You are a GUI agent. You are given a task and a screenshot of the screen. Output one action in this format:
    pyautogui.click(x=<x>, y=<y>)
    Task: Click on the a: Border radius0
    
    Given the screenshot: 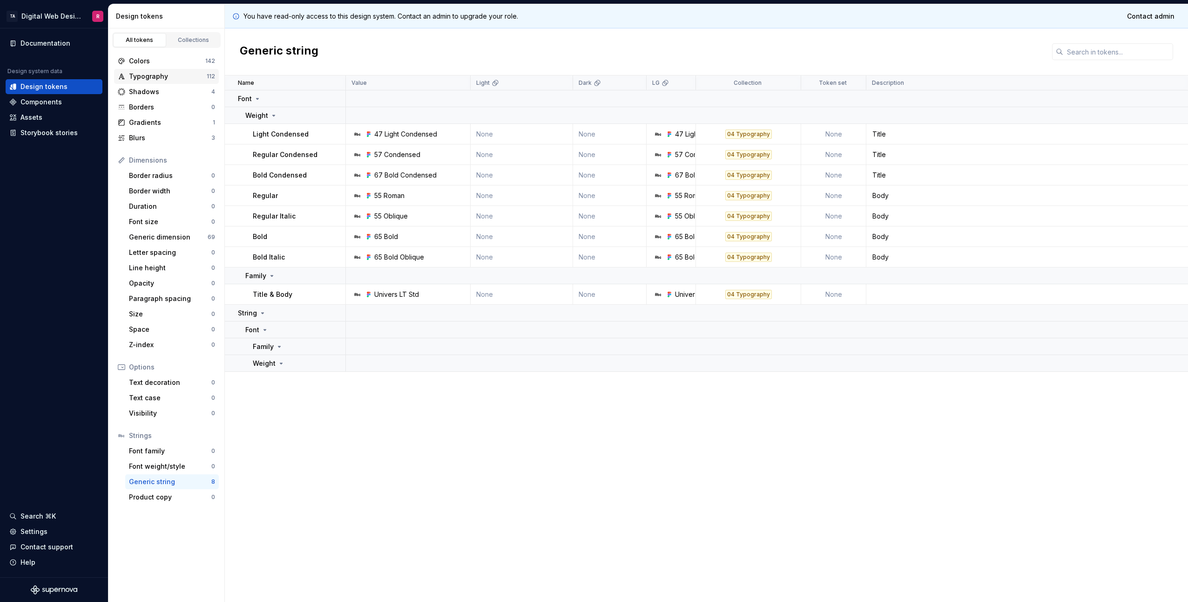 What is the action you would take?
    pyautogui.click(x=172, y=176)
    